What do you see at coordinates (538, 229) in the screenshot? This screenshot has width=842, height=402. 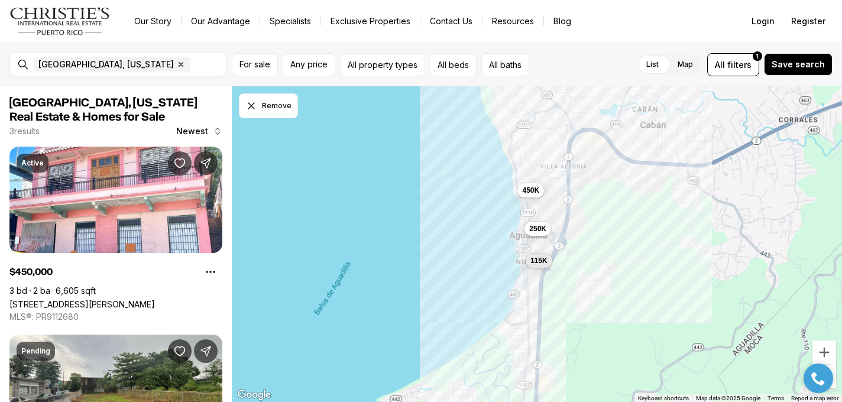 I see `span: 250K` at bounding box center [538, 229].